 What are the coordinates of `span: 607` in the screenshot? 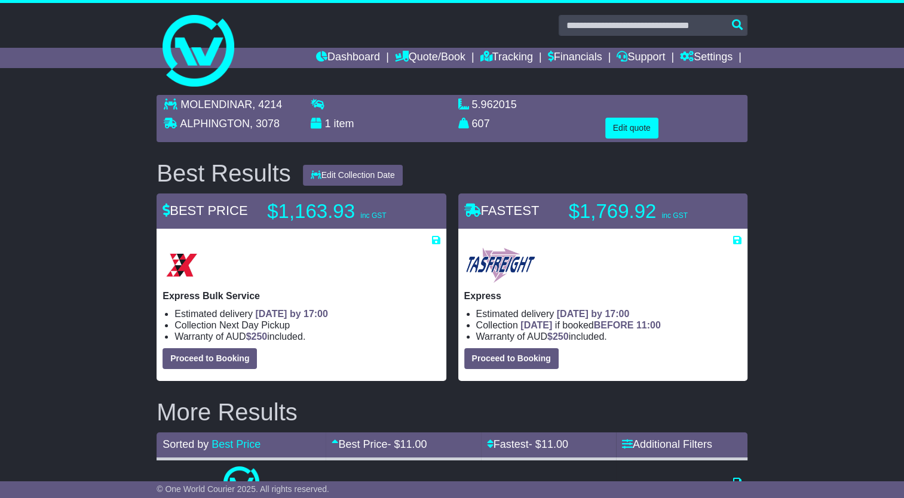 It's located at (481, 124).